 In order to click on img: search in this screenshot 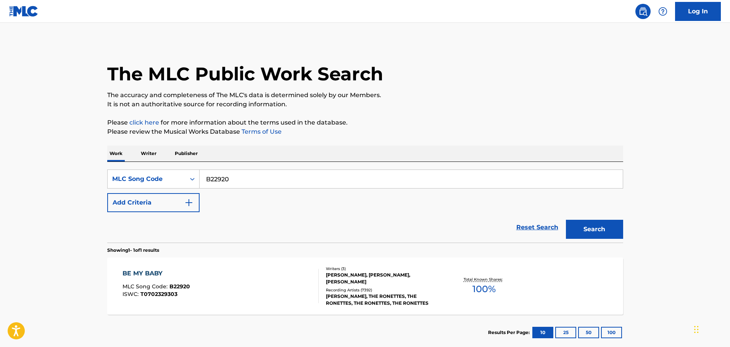, I will do `click(643, 11)`.